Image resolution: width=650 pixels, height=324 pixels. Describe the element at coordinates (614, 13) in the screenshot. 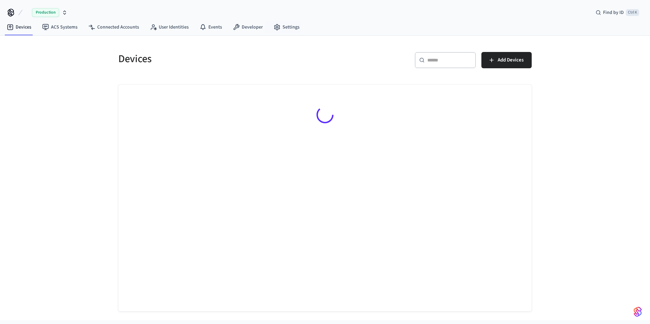

I see `span: Find by ID` at that location.